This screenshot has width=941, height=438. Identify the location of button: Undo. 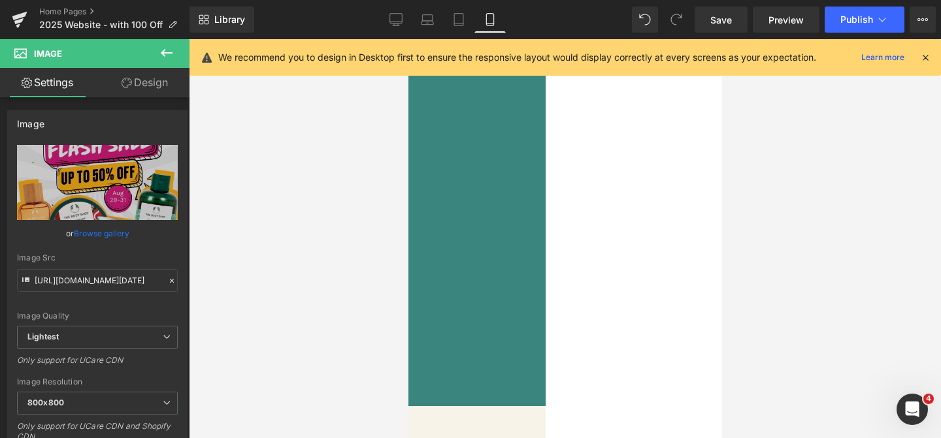
(645, 20).